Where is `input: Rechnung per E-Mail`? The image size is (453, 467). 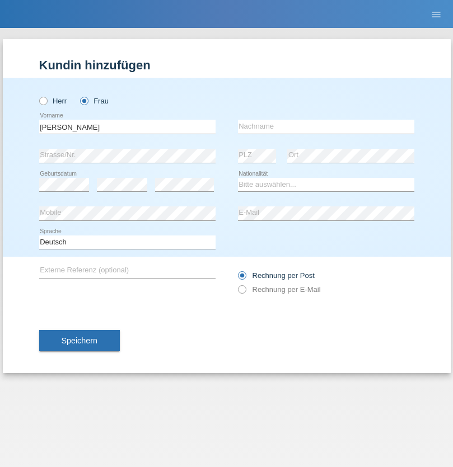 input: Rechnung per E-Mail is located at coordinates (241, 292).